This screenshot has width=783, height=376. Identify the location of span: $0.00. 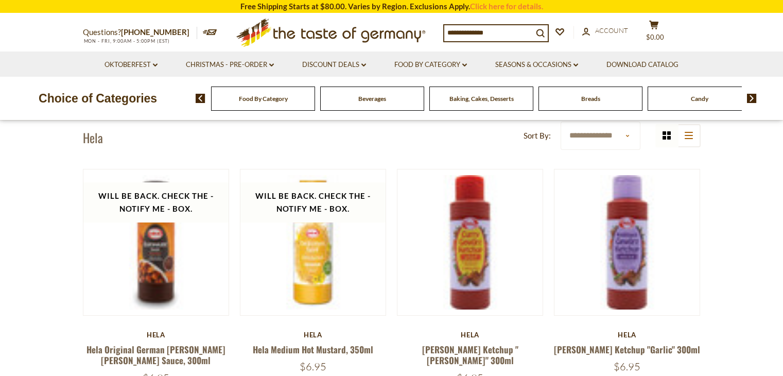
(655, 37).